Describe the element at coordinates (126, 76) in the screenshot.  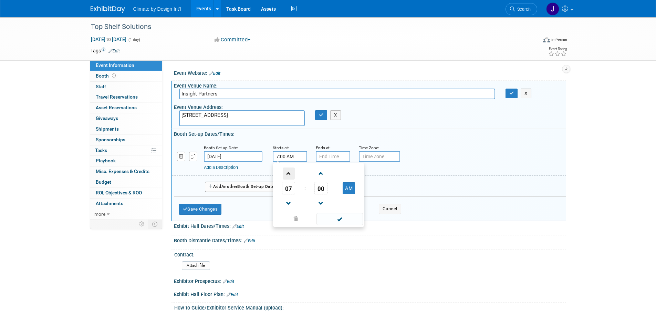
I see `a: Booth` at that location.